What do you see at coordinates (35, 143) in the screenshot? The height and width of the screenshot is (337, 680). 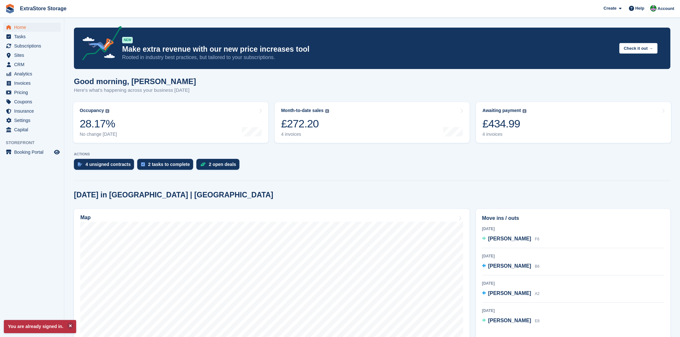 I see `span: Storefront` at bounding box center [35, 143].